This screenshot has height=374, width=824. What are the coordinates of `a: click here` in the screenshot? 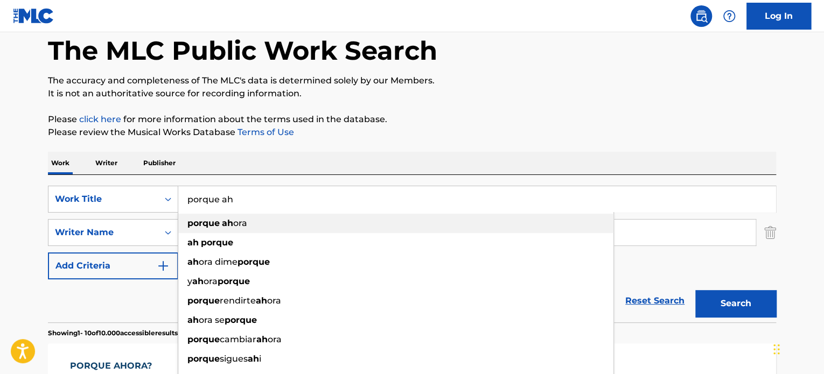 It's located at (100, 119).